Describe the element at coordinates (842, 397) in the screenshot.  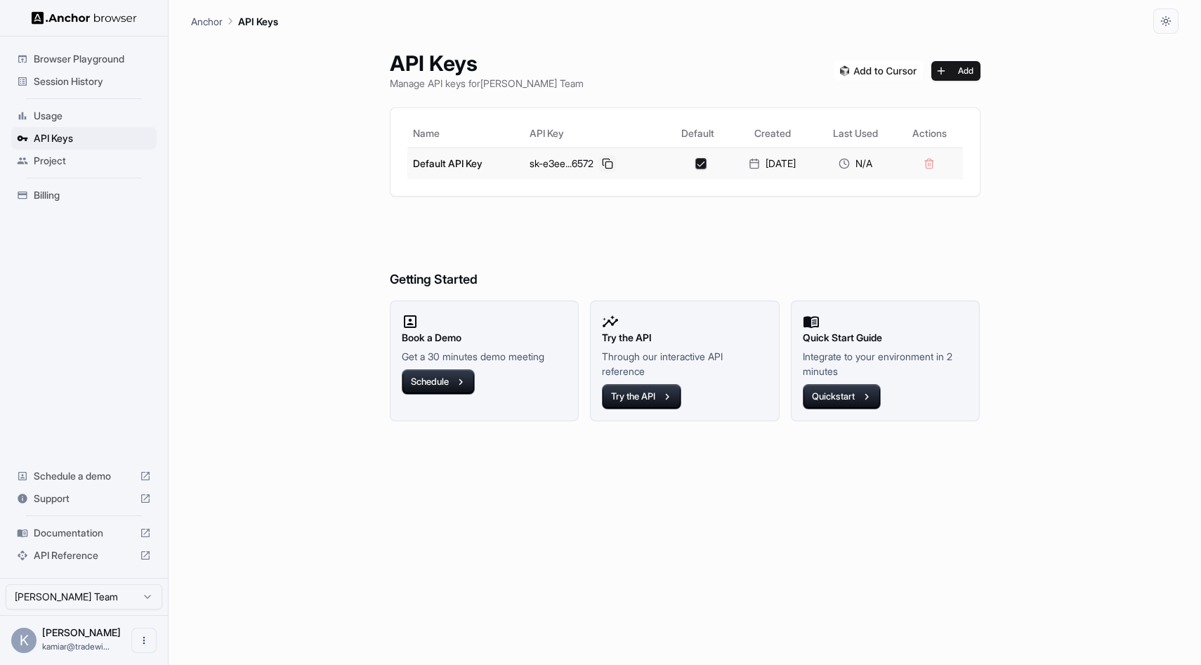
I see `button: Quickstart` at that location.